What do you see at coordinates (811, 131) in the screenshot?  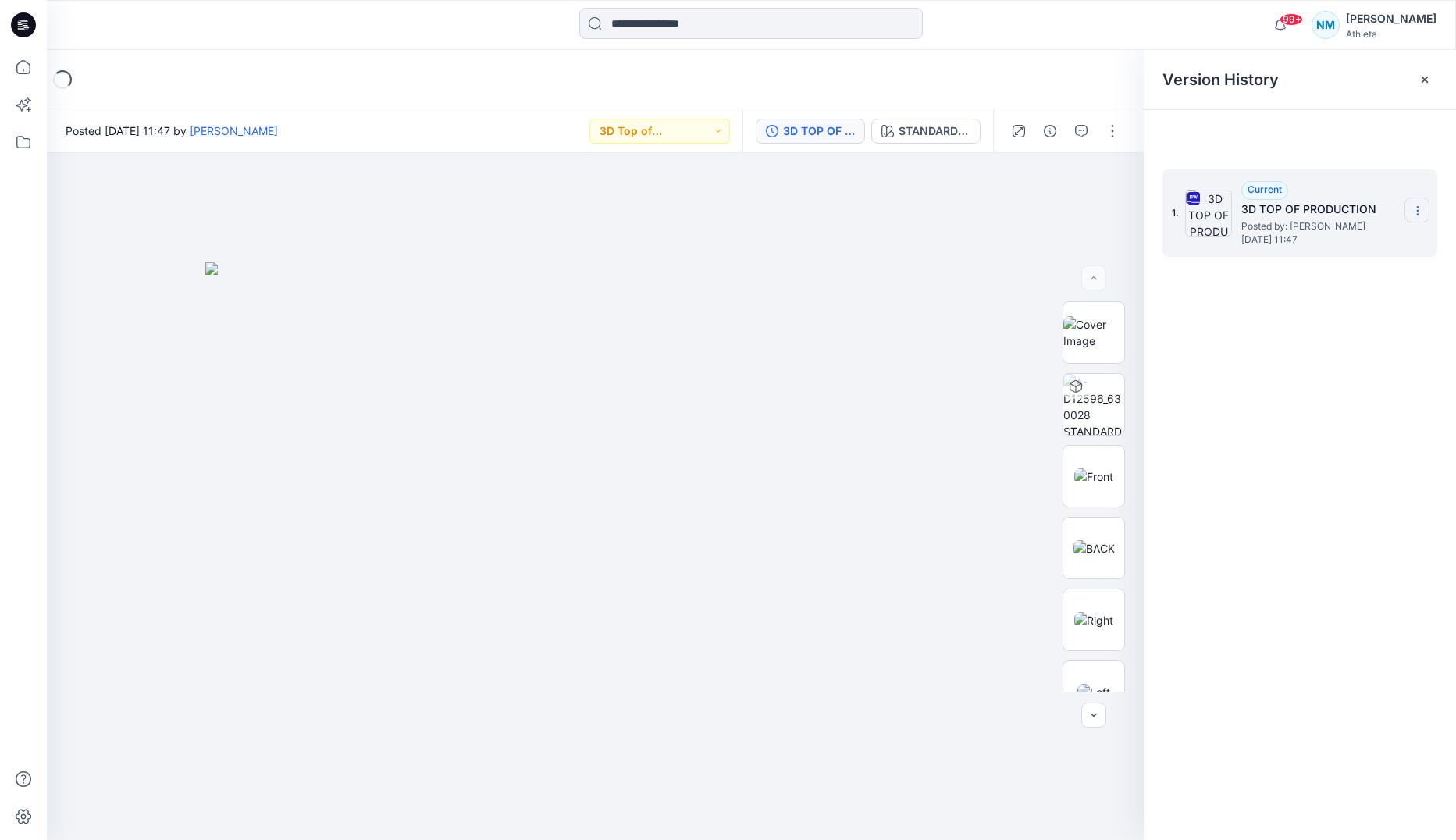 I see `button: 3D TOP OF PRODUCTION` at bounding box center [811, 131].